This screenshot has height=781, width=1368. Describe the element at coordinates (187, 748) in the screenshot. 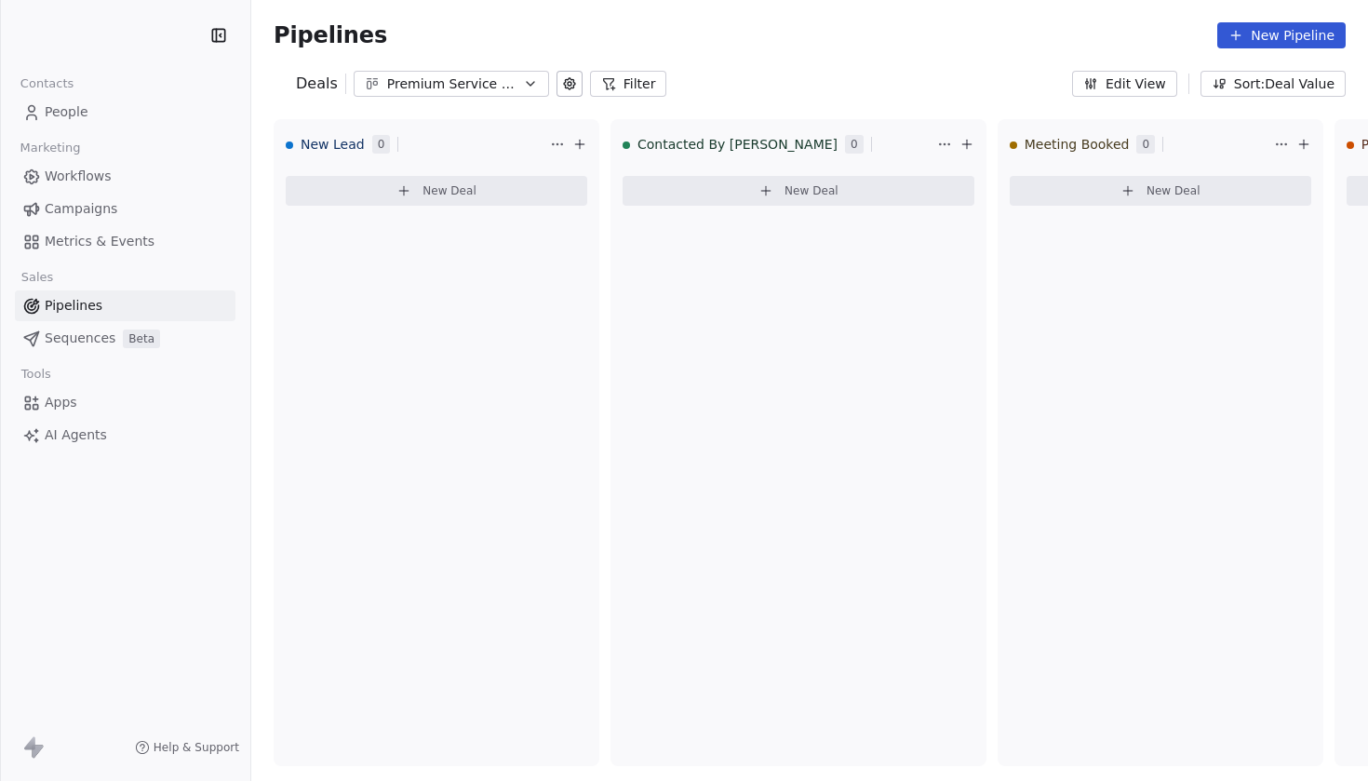

I see `a: Help & Support` at that location.